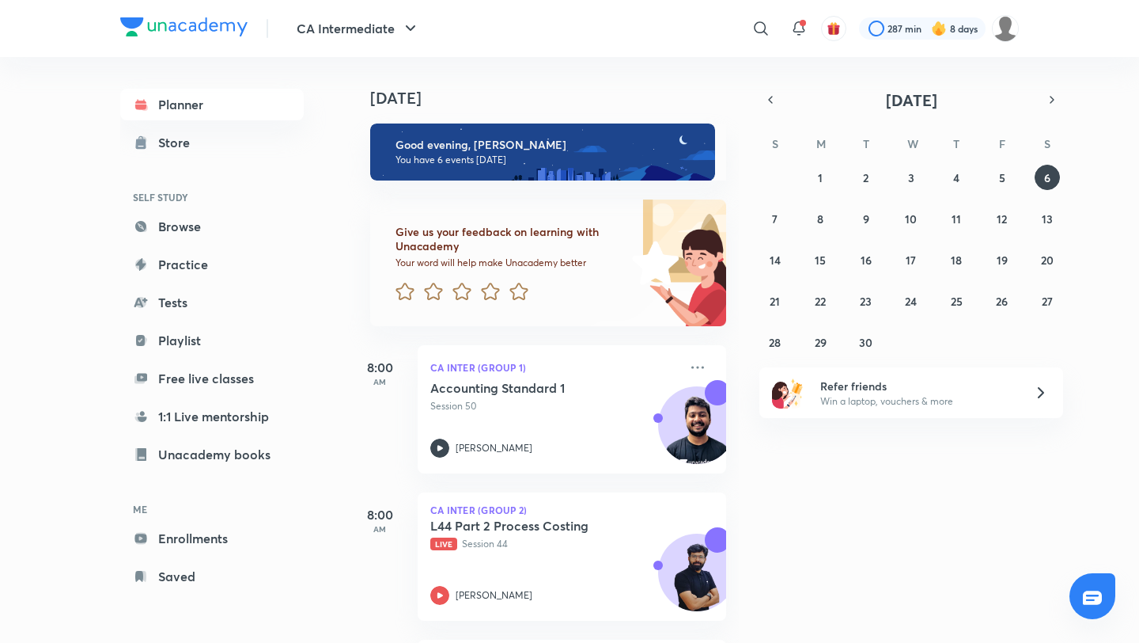 This screenshot has width=1139, height=643. I want to click on abbr: September 17, 2025, so click(911, 260).